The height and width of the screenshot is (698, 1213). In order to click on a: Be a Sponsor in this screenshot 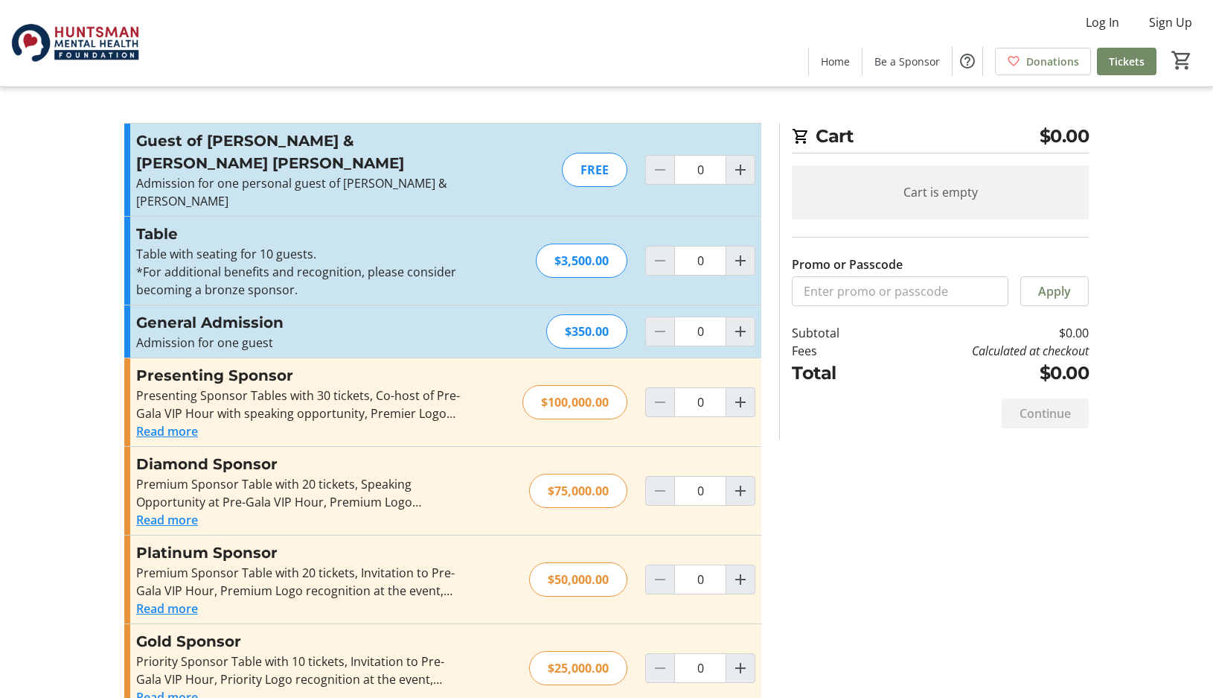, I will do `click(907, 61)`.